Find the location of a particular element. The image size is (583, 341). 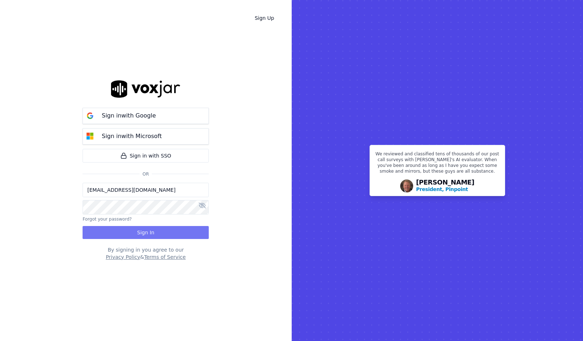

img: logo is located at coordinates (146, 89).